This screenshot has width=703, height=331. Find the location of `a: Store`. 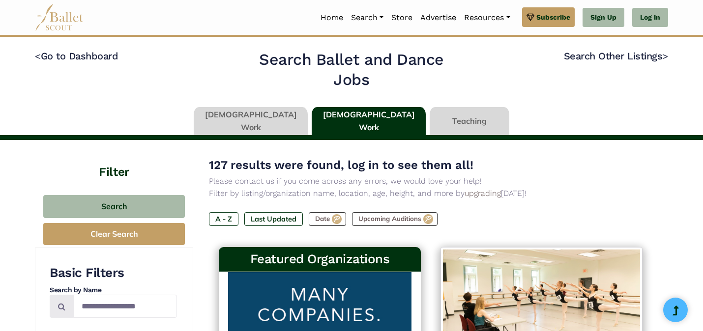

a: Store is located at coordinates (401, 18).